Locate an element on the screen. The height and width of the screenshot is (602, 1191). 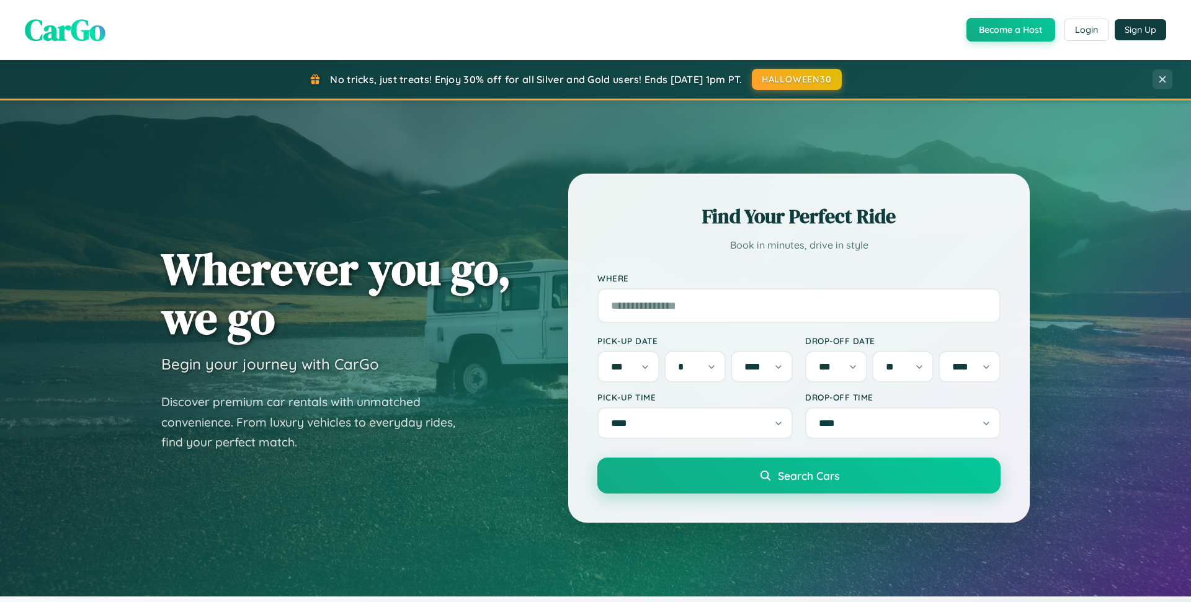
h1: Wherever you go, we go is located at coordinates (336, 293).